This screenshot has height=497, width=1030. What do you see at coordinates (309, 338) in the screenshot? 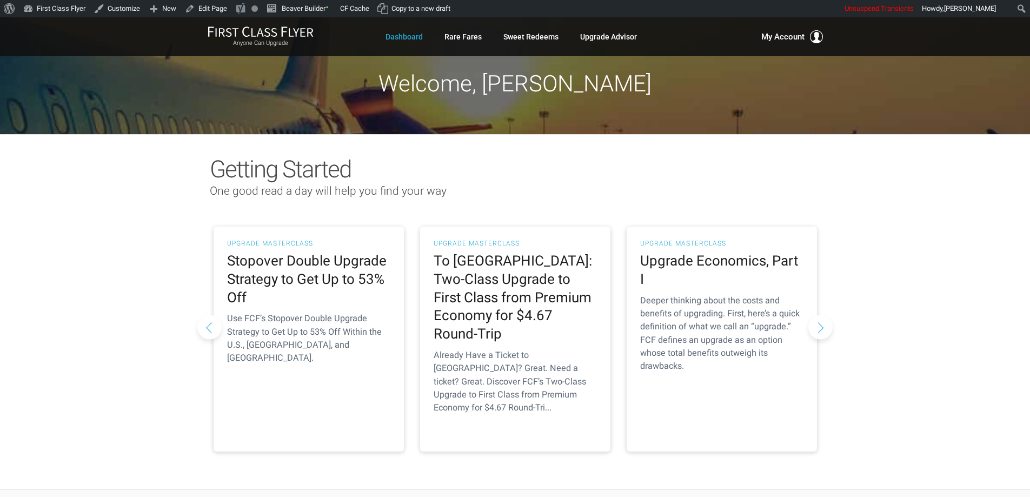
I see `p: Use FCF’s Stopover Double Upgrade Strategy to Get Up to 53% Off Within the U.S., [GEOGRAPHIC_DATA...` at bounding box center [309, 338].